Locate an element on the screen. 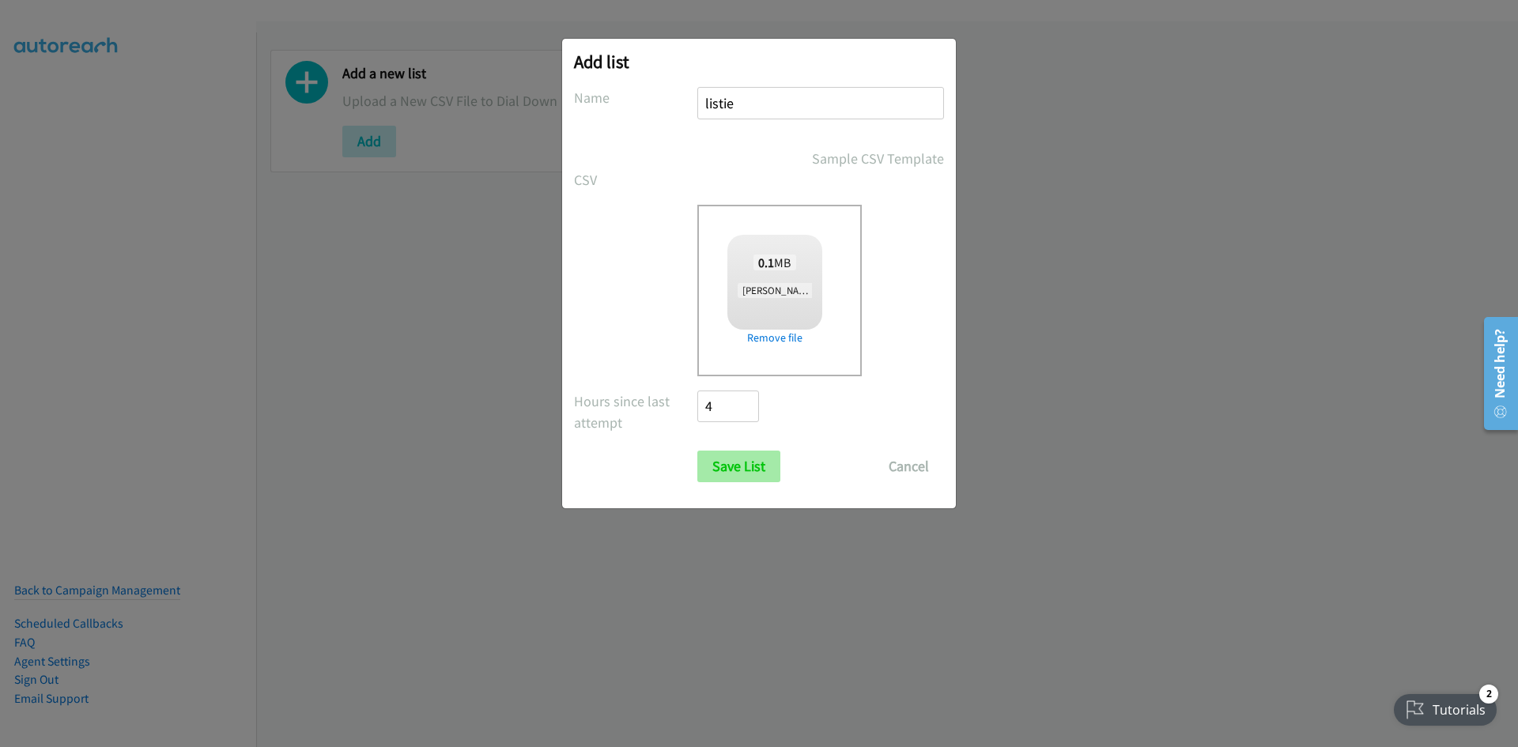  upt-list-badge: 2 is located at coordinates (104, 16).